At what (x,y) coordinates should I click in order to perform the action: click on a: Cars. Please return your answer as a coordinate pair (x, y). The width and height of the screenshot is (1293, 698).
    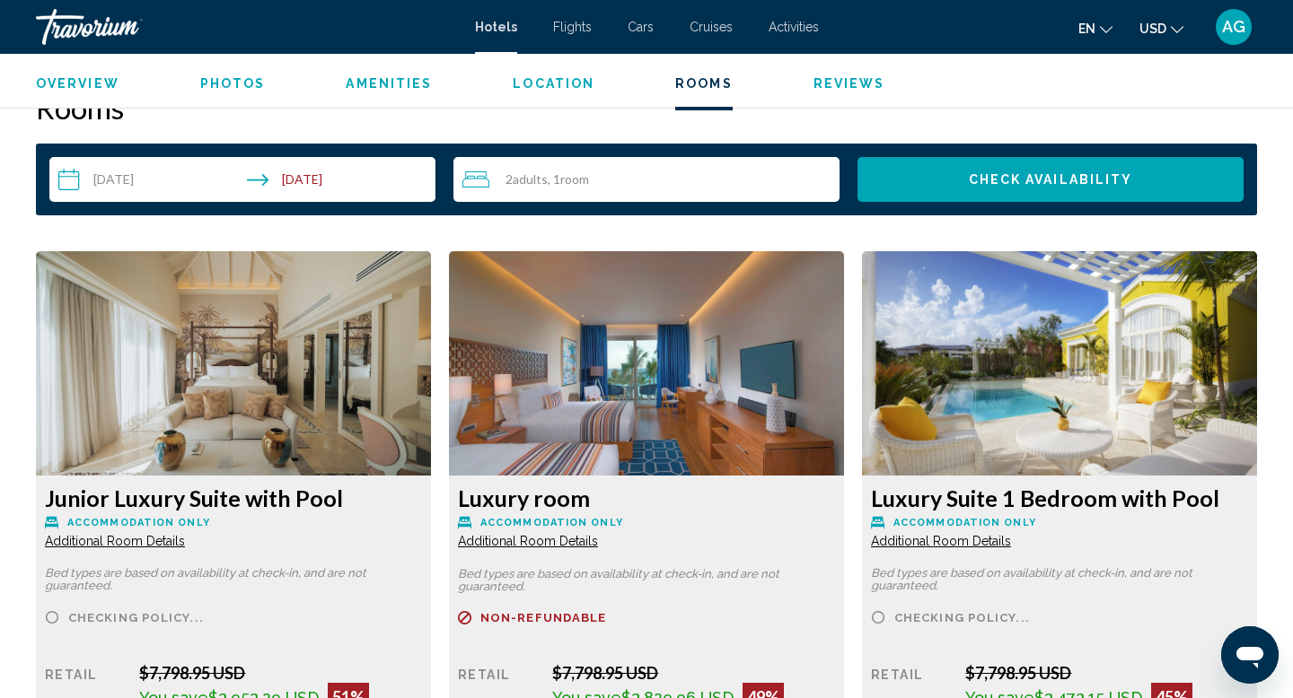
    Looking at the image, I should click on (640, 27).